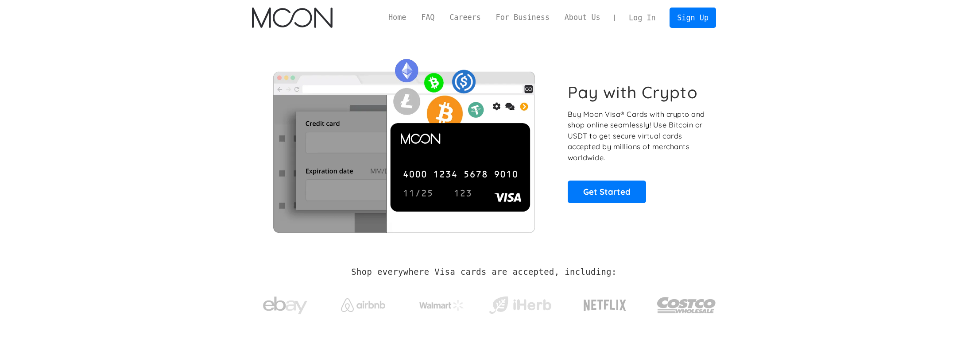  Describe the element at coordinates (363, 303) in the screenshot. I see `a: Airbnb` at that location.